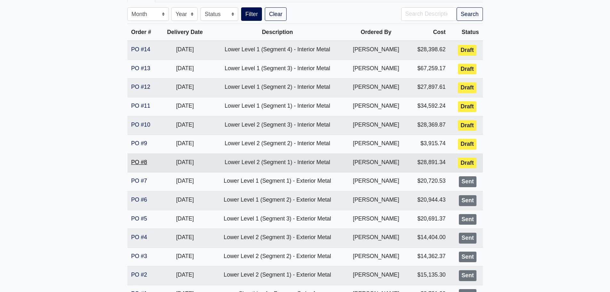  I want to click on td: Lower Level 2 (Segment 2) - Interior Metal, so click(277, 144).